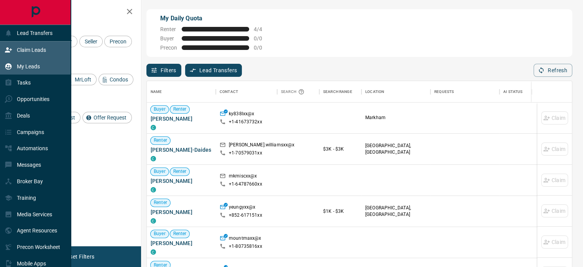 The image size is (583, 267). Describe the element at coordinates (341, 149) in the screenshot. I see `p: $3K - $3K` at that location.